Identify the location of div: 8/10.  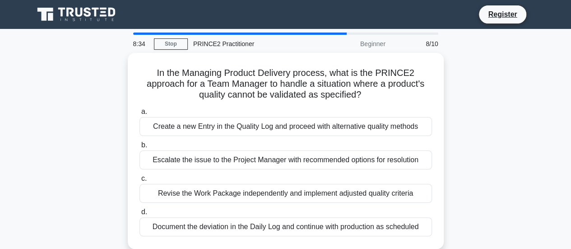
(417, 44).